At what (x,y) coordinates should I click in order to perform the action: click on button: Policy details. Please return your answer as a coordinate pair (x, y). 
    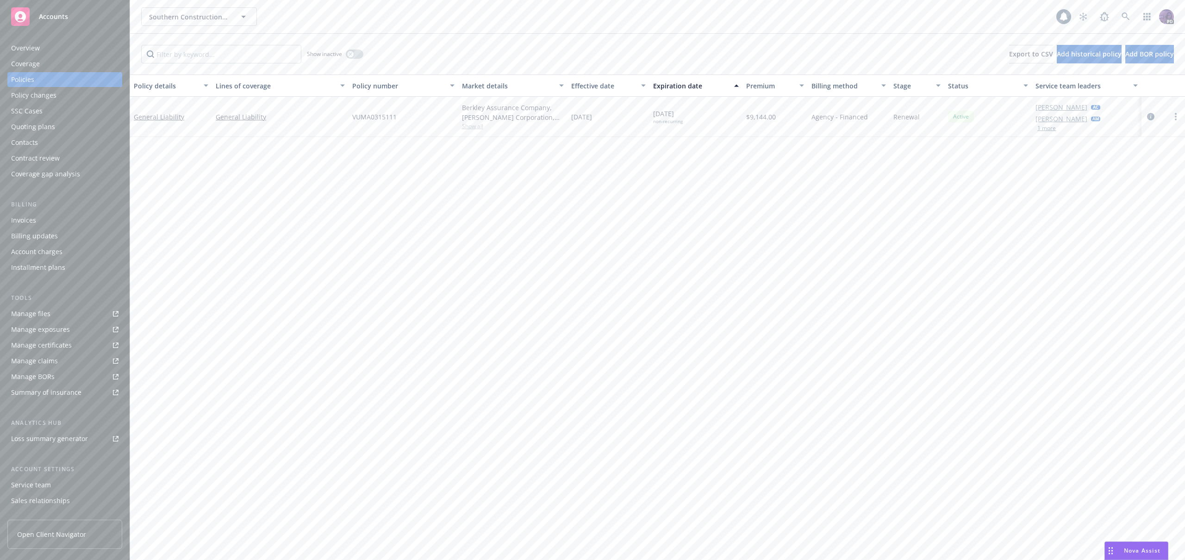
    Looking at the image, I should click on (171, 86).